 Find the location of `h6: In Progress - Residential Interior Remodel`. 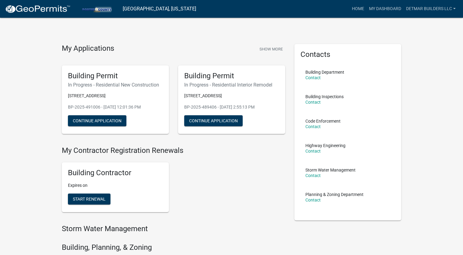

h6: In Progress - Residential Interior Remodel is located at coordinates (232, 85).